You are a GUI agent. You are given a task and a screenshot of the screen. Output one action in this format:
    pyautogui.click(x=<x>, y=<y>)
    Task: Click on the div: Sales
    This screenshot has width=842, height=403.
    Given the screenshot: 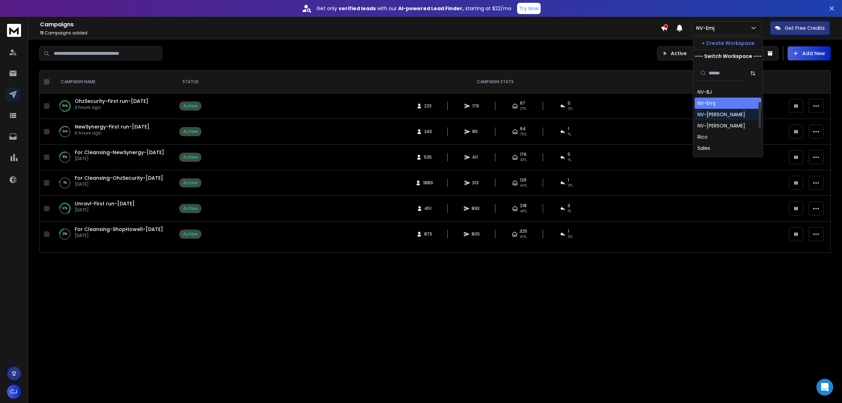 What is the action you would take?
    pyautogui.click(x=703, y=148)
    